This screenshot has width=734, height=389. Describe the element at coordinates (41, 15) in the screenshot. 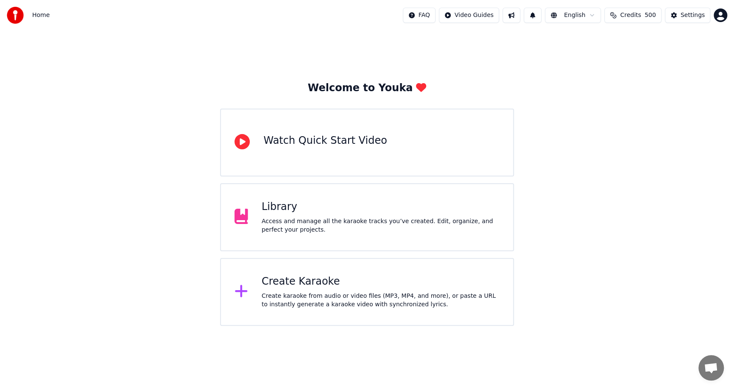

I see `nav: breadcrumb` at that location.